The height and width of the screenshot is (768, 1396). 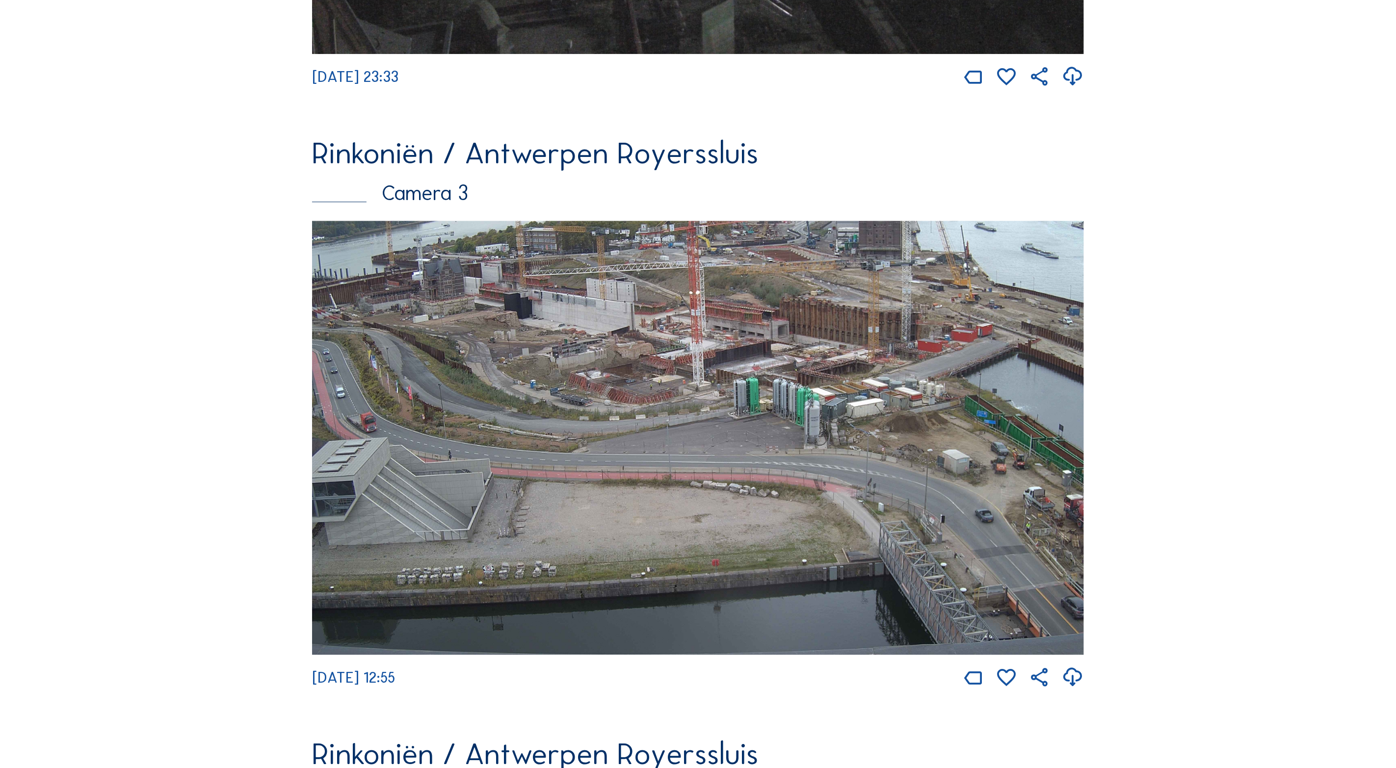 What do you see at coordinates (698, 438) in the screenshot?
I see `img: Image` at bounding box center [698, 438].